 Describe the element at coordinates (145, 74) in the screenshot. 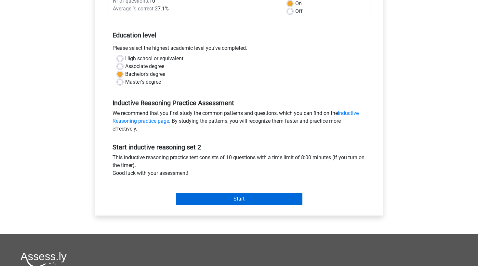

I see `label: Bachelor's degree` at that location.